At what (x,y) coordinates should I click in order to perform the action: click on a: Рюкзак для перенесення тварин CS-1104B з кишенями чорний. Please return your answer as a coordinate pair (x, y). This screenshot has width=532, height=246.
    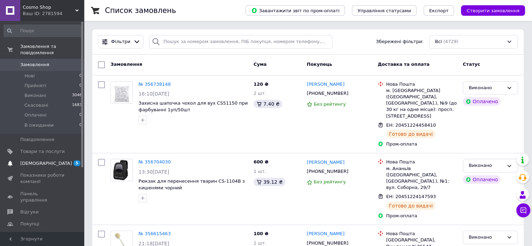
    Looking at the image, I should click on (192, 184).